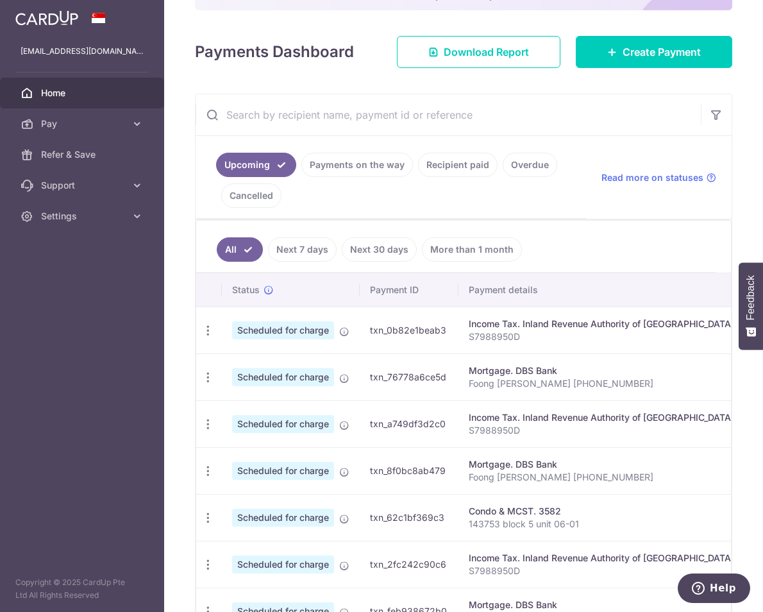 The image size is (763, 612). What do you see at coordinates (256, 165) in the screenshot?
I see `a: Upcoming` at bounding box center [256, 165].